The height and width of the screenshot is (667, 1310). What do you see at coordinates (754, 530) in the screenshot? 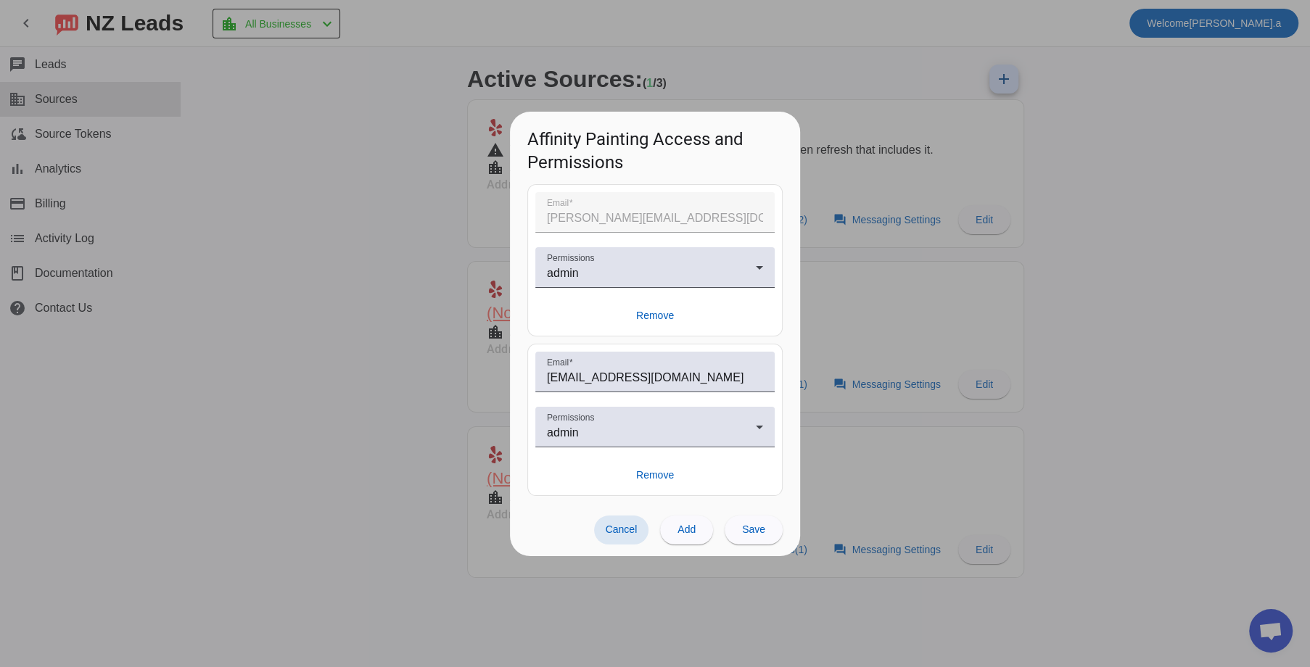
I see `button: Save` at bounding box center [754, 530].